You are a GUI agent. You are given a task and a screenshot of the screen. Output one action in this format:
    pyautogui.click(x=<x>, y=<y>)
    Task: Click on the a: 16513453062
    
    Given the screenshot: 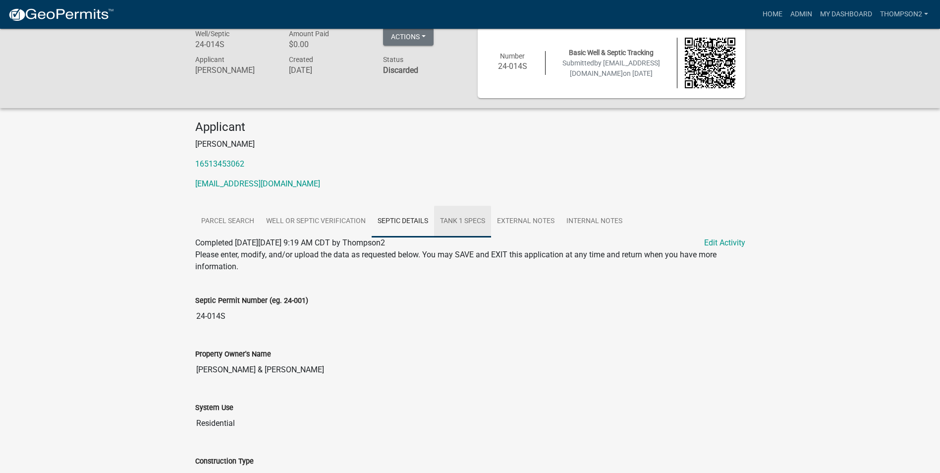 What is the action you would take?
    pyautogui.click(x=220, y=164)
    